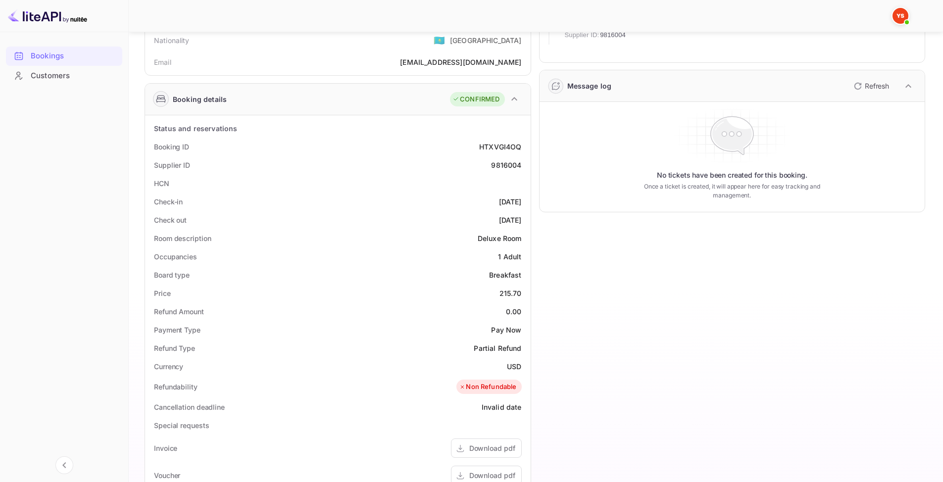 This screenshot has height=482, width=943. I want to click on div: 9816004, so click(506, 165).